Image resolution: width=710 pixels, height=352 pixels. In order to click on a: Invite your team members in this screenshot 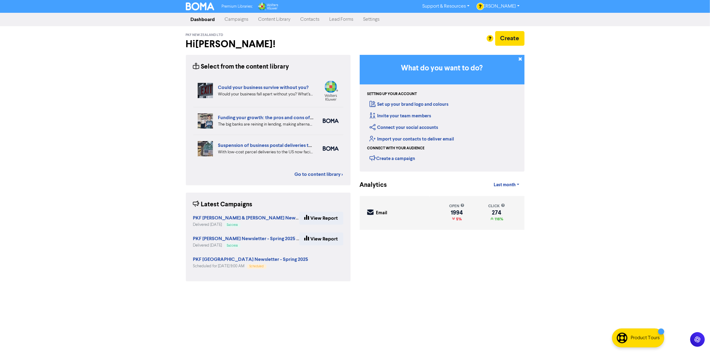, I will do `click(401, 116)`.